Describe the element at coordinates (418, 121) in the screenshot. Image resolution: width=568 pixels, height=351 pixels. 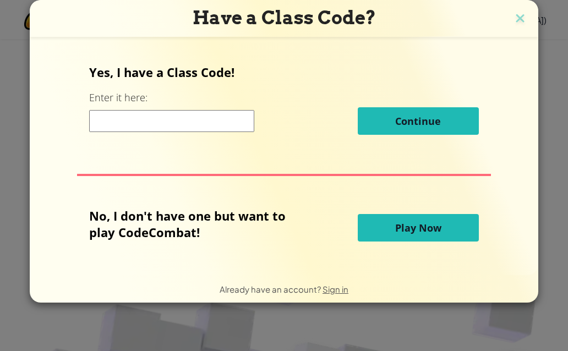
I see `button: Continue` at that location.